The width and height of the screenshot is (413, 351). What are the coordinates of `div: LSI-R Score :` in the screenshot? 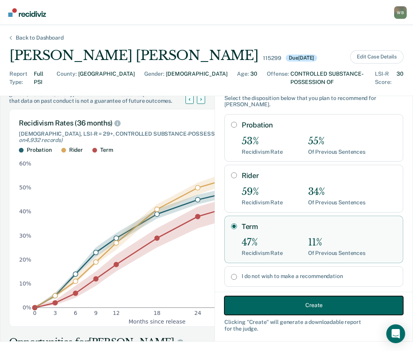 It's located at (384, 78).